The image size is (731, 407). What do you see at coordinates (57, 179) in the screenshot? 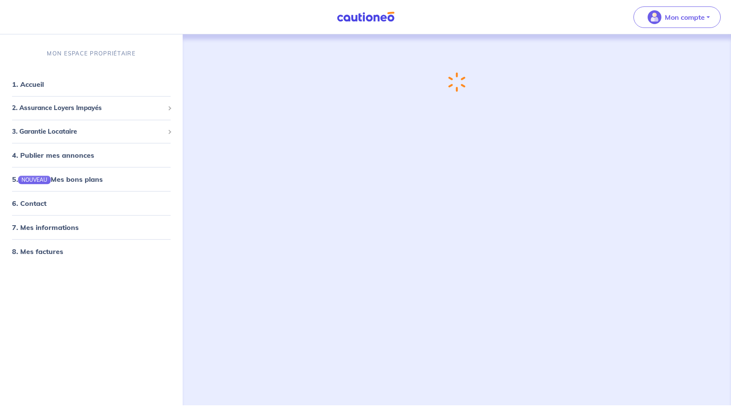
I see `a: 5.NOUVEAUMes bons plans` at bounding box center [57, 179].